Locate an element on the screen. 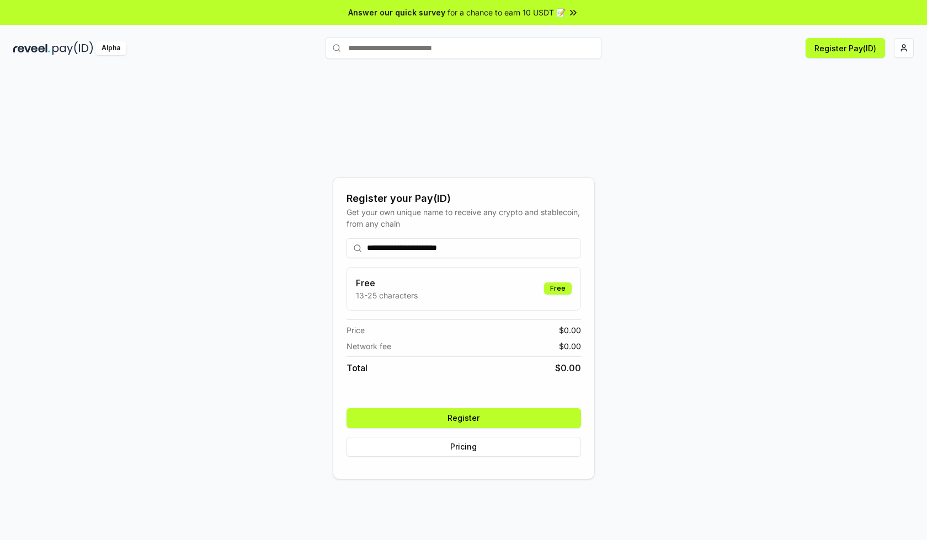 The image size is (927, 540). h3: Free is located at coordinates (387, 283).